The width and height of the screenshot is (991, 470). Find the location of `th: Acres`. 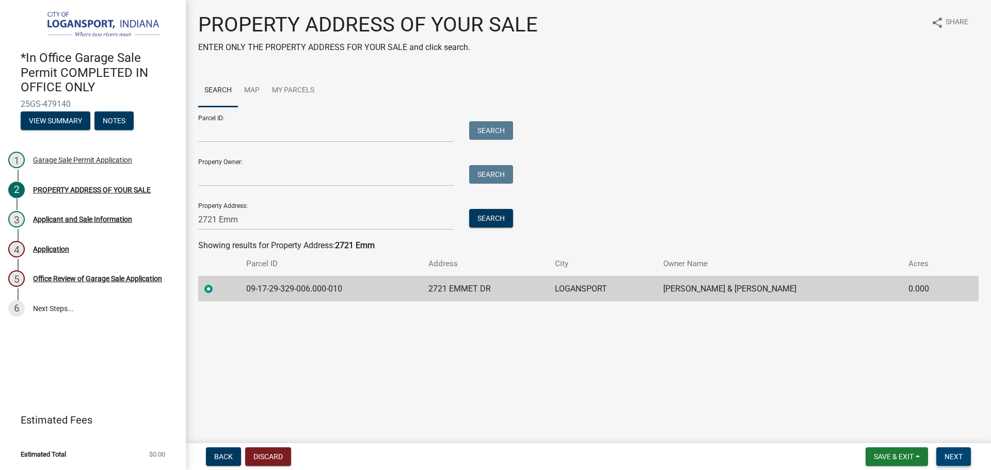

th: Acres is located at coordinates (931, 264).